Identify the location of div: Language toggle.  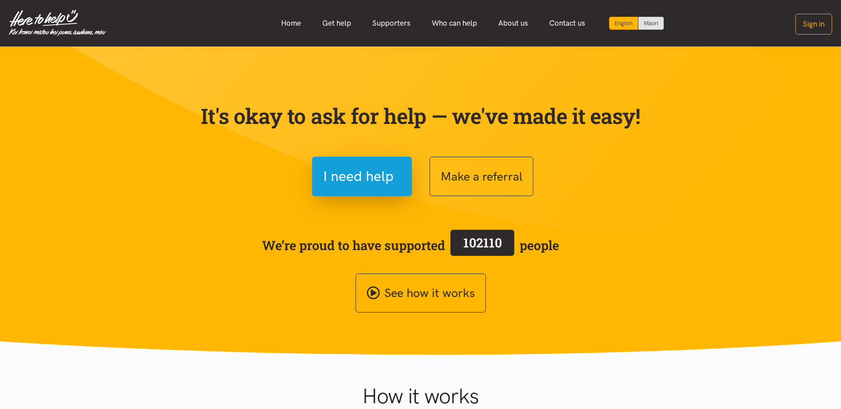
(636, 23).